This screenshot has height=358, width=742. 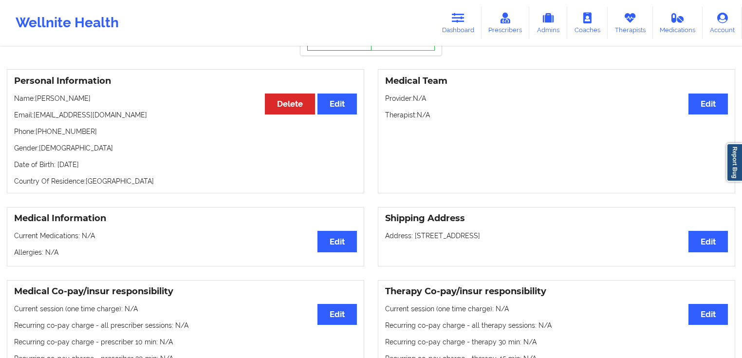 What do you see at coordinates (185, 291) in the screenshot?
I see `h3: Medical Co-pay/insur responsibility` at bounding box center [185, 291].